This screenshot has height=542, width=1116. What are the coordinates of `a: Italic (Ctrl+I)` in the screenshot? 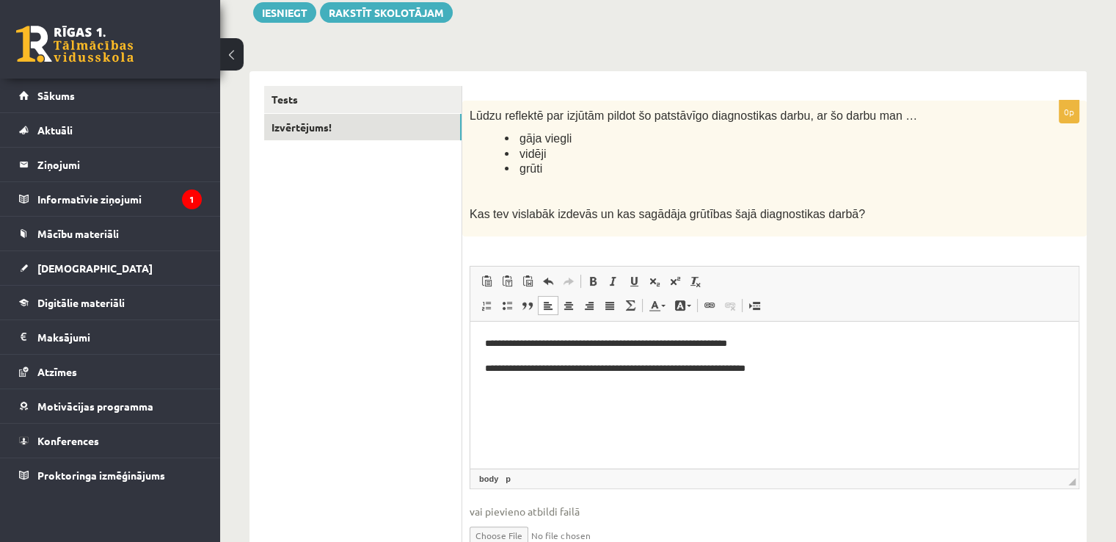 It's located at (613, 281).